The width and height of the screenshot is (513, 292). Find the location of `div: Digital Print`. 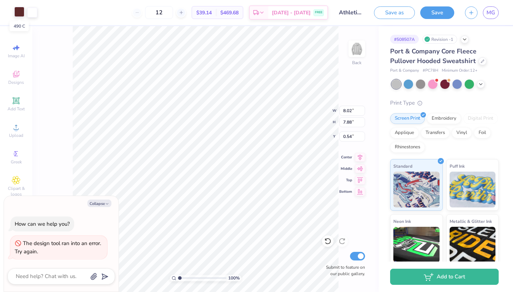

div: Digital Print is located at coordinates (480, 119).